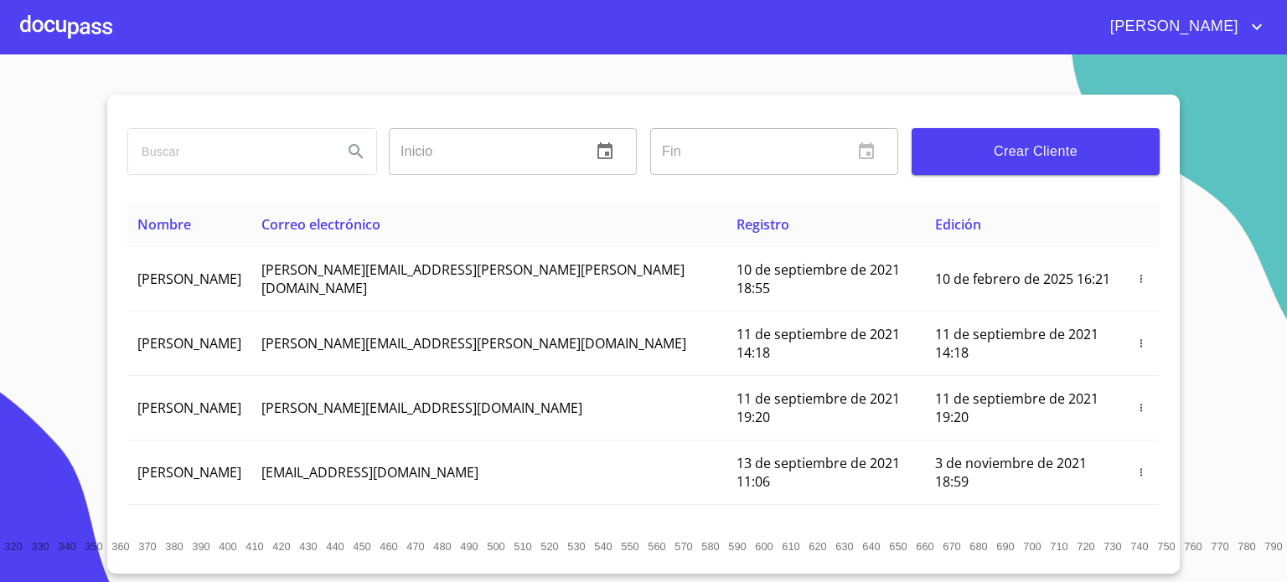  What do you see at coordinates (1058, 546) in the screenshot?
I see `span: 710` at bounding box center [1058, 546].